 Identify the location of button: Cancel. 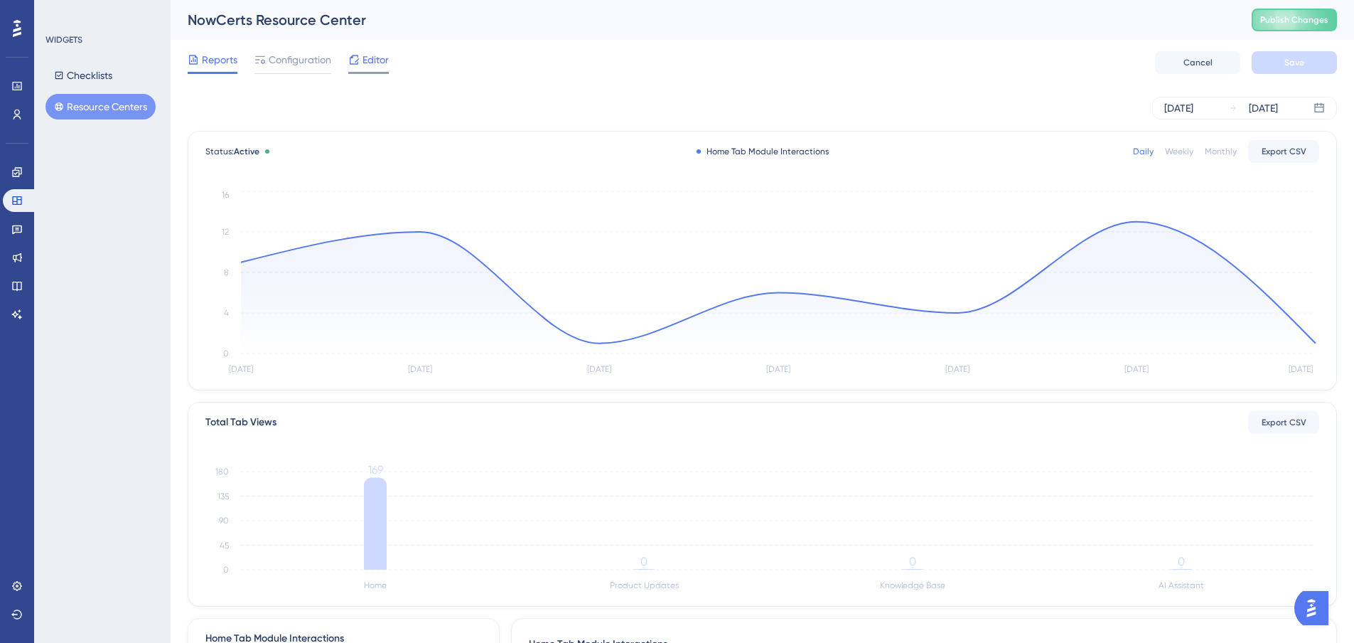
(1198, 63).